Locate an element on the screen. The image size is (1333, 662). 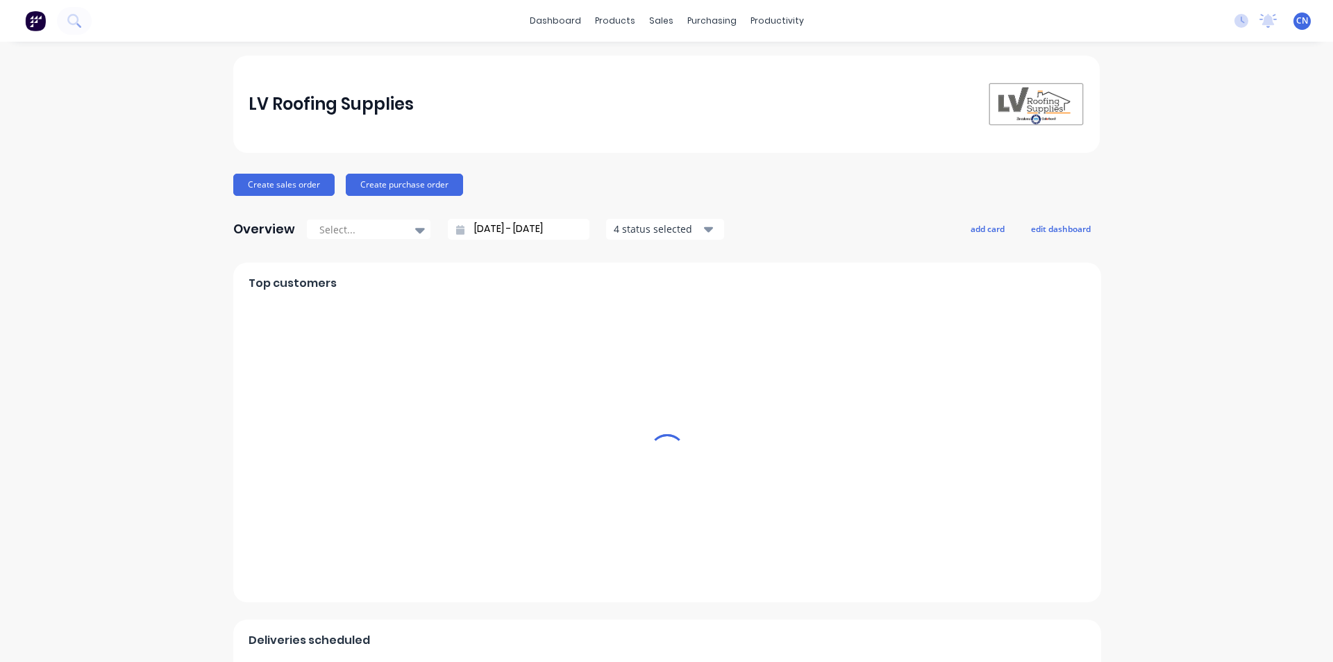
span: CN is located at coordinates (1302, 21).